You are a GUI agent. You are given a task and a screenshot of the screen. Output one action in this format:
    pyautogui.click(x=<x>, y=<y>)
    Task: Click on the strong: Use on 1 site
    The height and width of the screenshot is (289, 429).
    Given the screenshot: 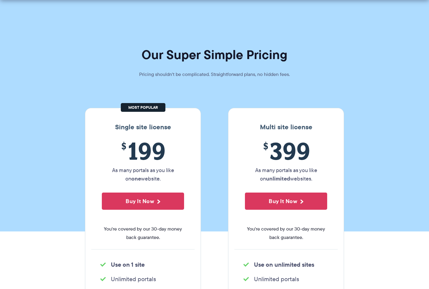 What is the action you would take?
    pyautogui.click(x=128, y=264)
    